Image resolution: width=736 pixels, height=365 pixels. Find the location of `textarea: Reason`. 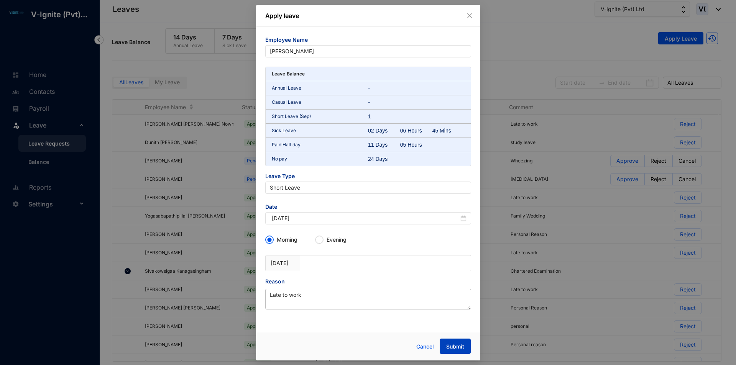

textarea: Reason is located at coordinates (368, 299).